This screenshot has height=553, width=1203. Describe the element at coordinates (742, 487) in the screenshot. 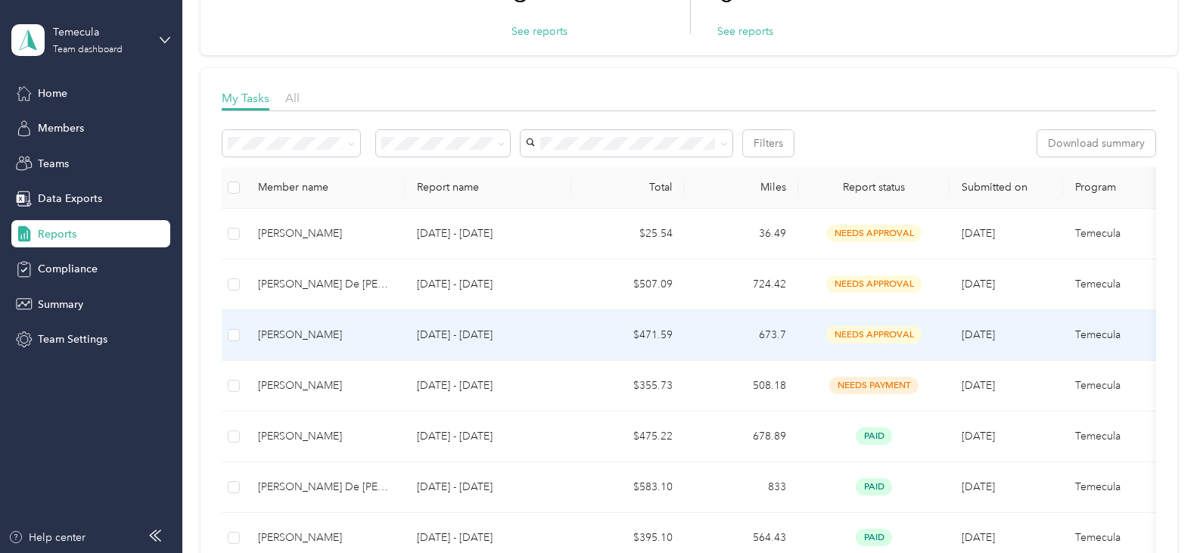

I see `td: 833` at that location.